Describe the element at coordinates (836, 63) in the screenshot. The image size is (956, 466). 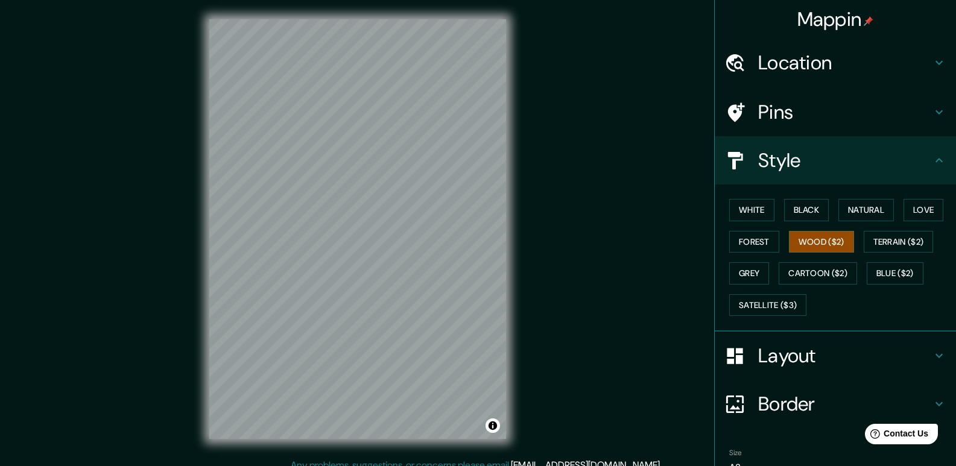
I see `div: Location` at that location.